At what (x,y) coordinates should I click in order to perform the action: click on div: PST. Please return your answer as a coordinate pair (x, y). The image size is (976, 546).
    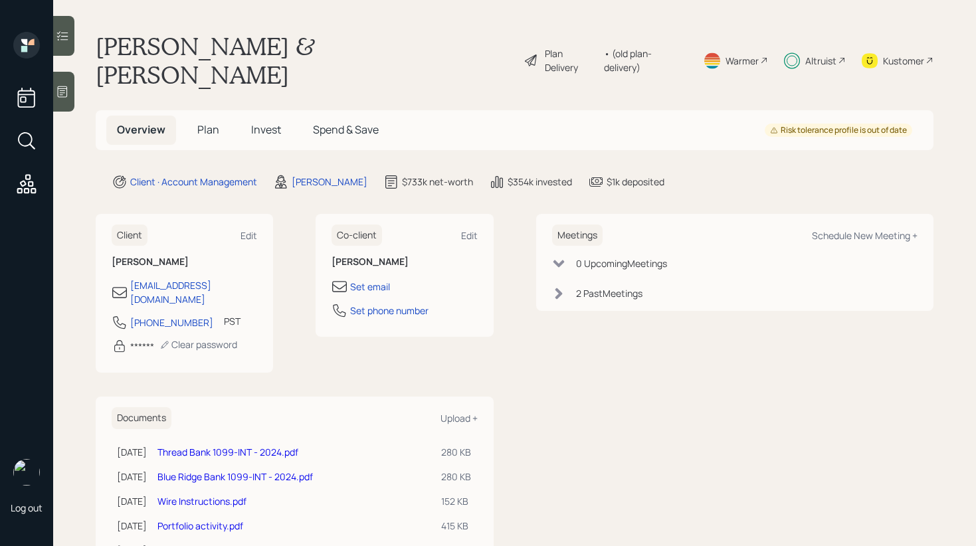
    Looking at the image, I should click on (232, 321).